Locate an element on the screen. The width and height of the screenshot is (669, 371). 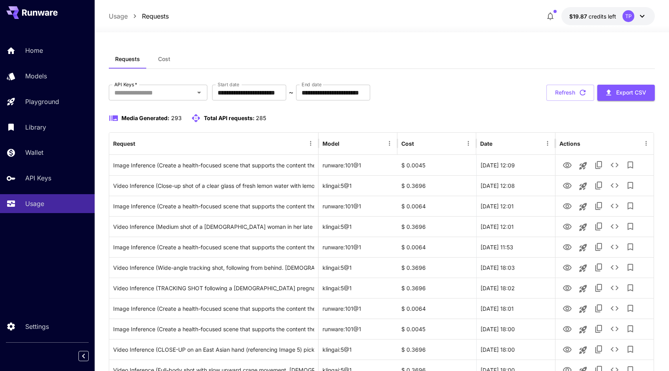
div: 25 Sep, 2025 18:03 is located at coordinates (516, 268).